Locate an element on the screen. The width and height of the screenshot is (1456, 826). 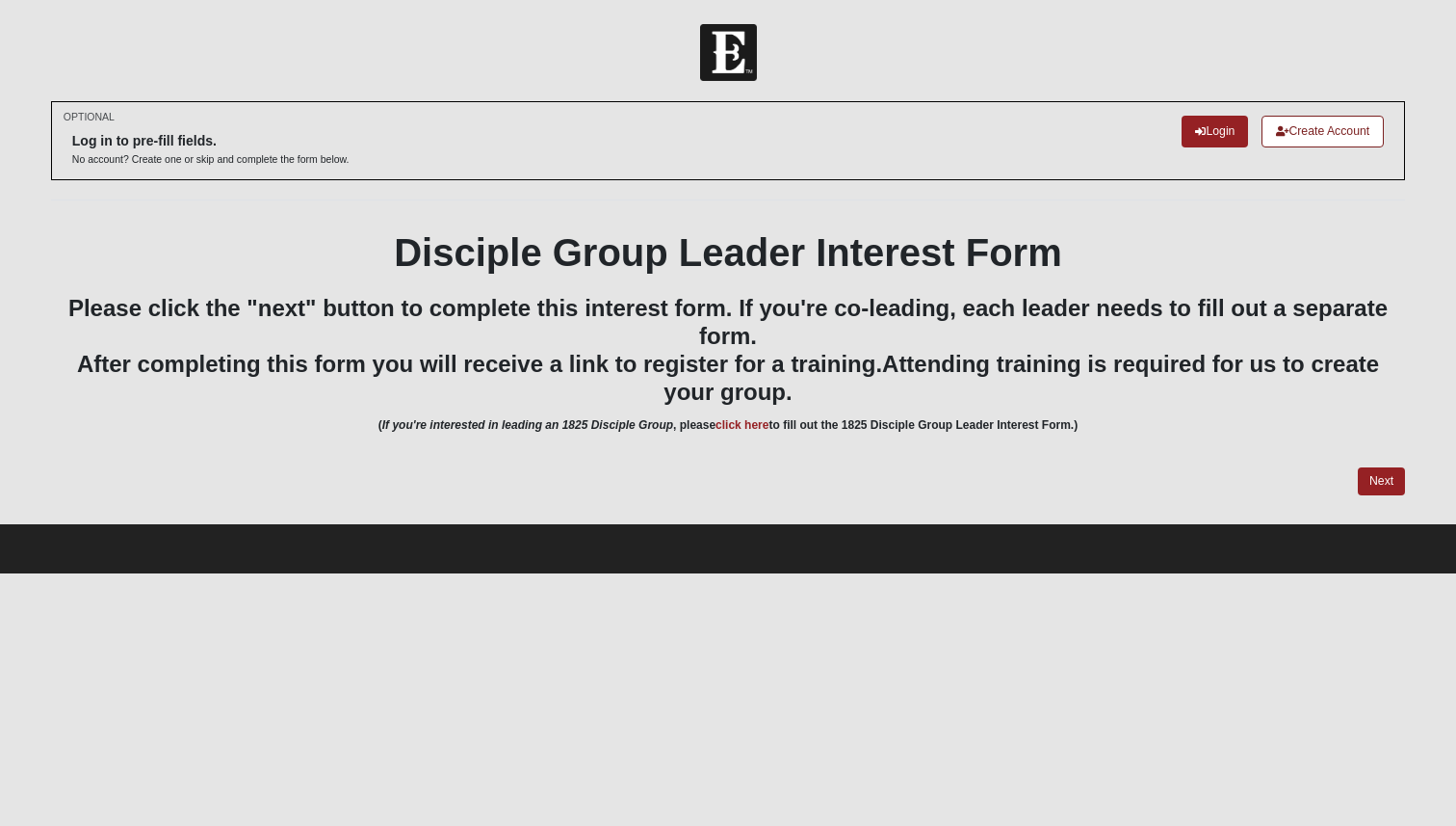
a: click here is located at coordinates (742, 425).